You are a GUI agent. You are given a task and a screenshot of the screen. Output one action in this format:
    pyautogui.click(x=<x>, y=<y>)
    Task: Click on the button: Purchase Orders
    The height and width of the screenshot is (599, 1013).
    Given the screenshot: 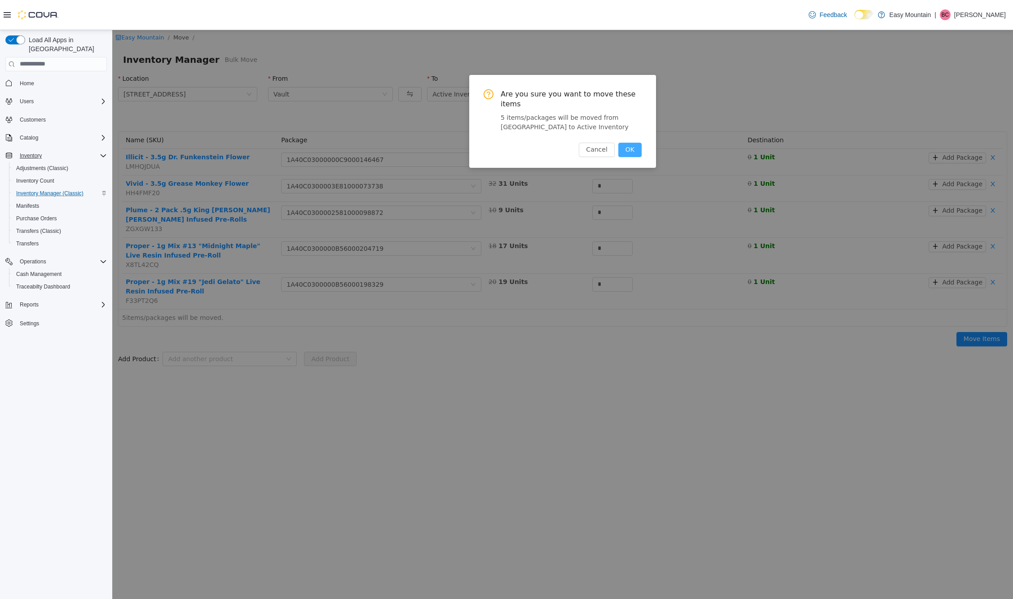 What is the action you would take?
    pyautogui.click(x=60, y=219)
    